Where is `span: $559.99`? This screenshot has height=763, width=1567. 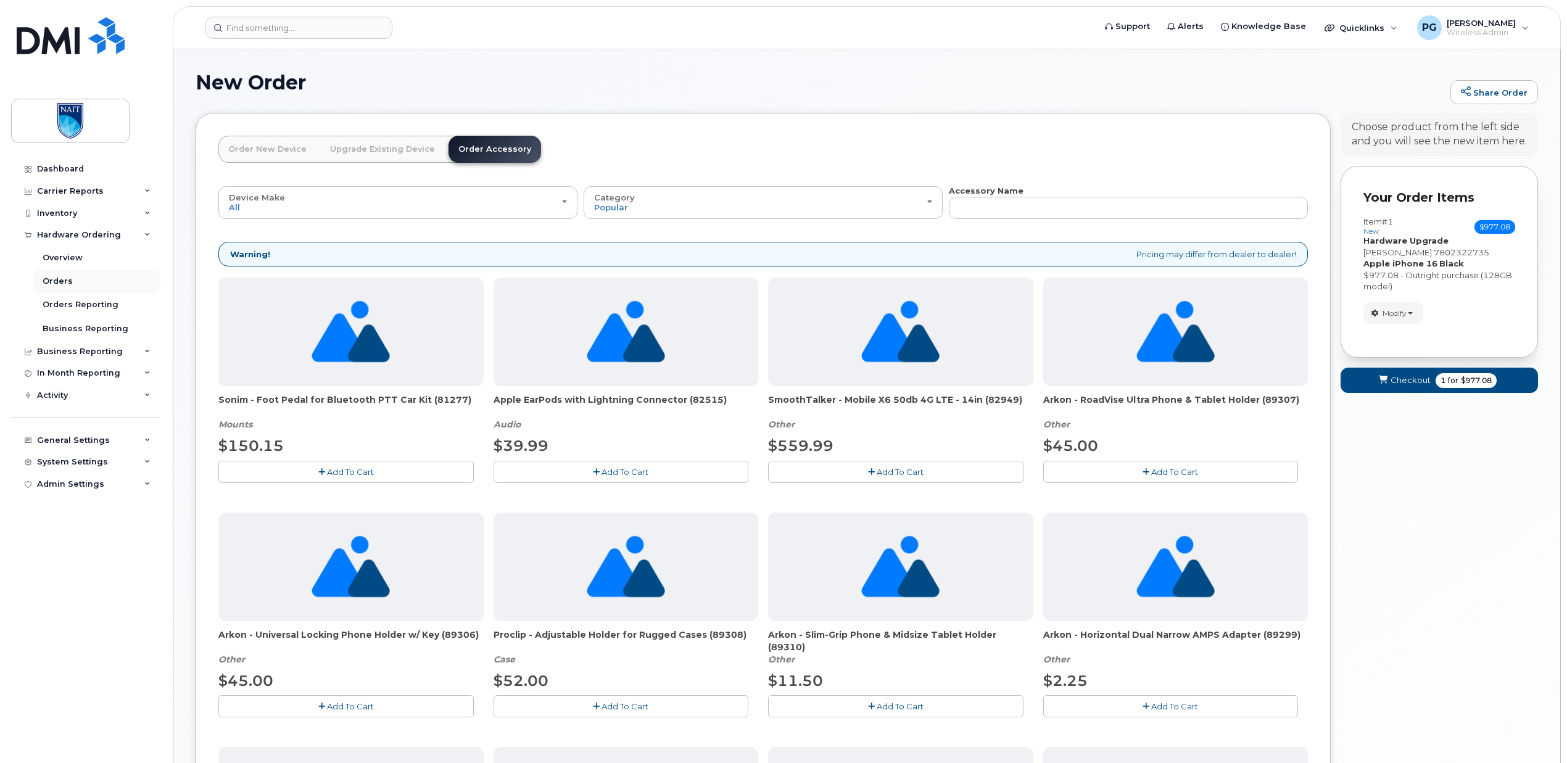 span: $559.99 is located at coordinates (801, 445).